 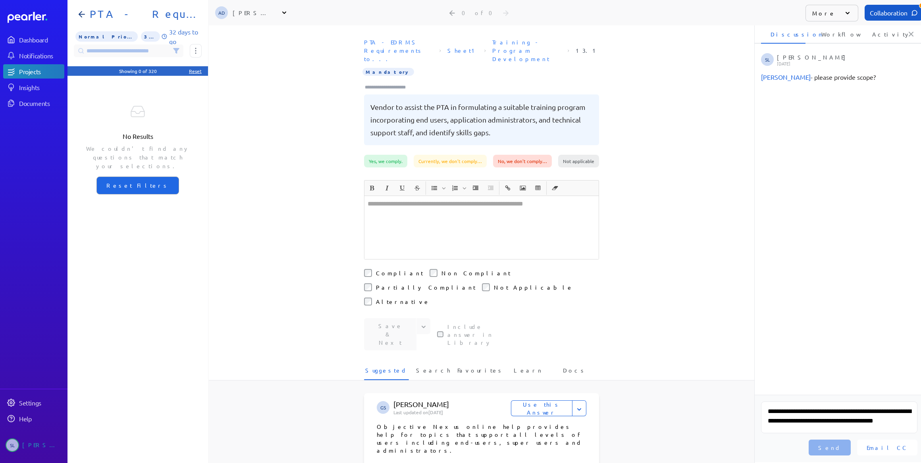 What do you see at coordinates (527, 50) in the screenshot?
I see `span: Section: Training - Program Development` at bounding box center [527, 50].